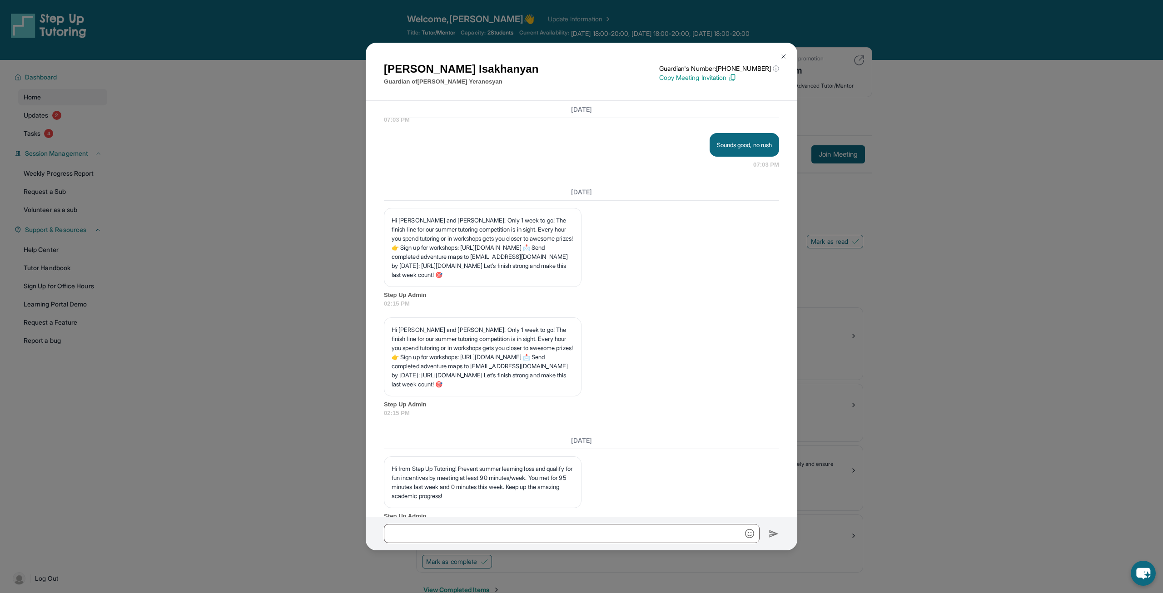 The width and height of the screenshot is (1163, 593). Describe the element at coordinates (733, 78) in the screenshot. I see `img: Copy Icon` at that location.